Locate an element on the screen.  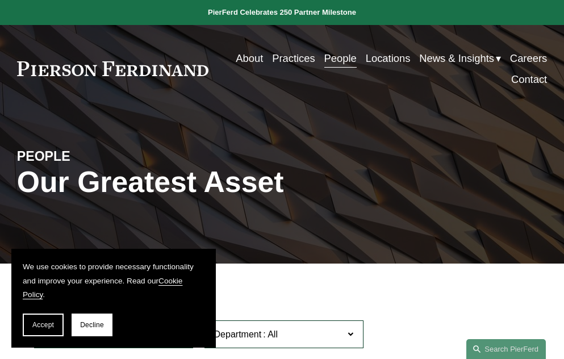
h1: Our Greatest Asset is located at coordinates (194, 182).